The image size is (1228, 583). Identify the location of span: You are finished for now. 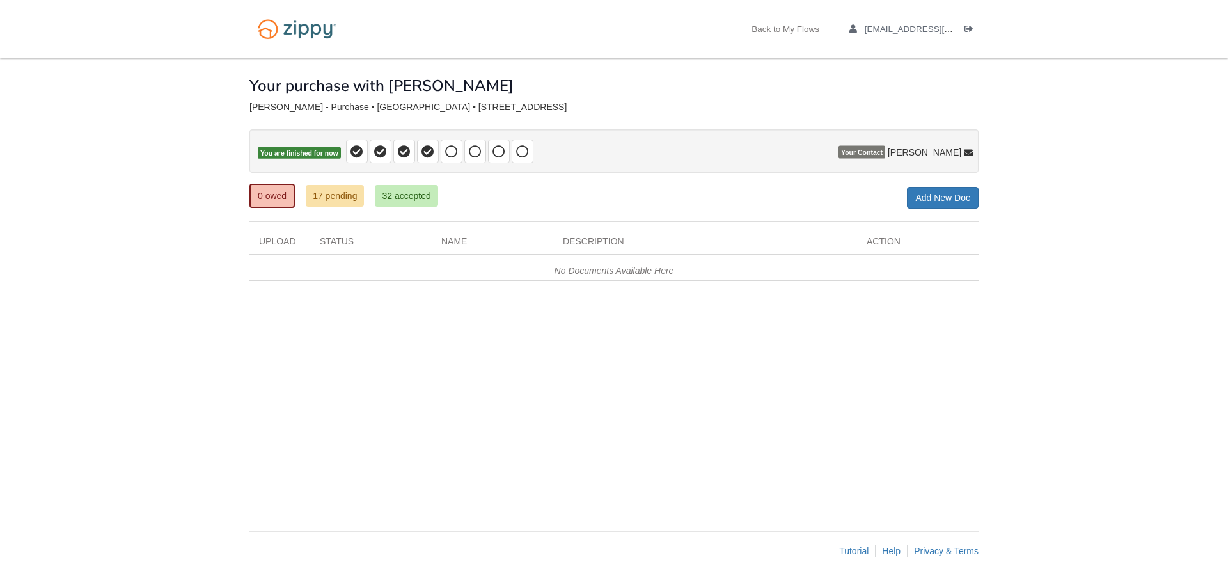
(299, 153).